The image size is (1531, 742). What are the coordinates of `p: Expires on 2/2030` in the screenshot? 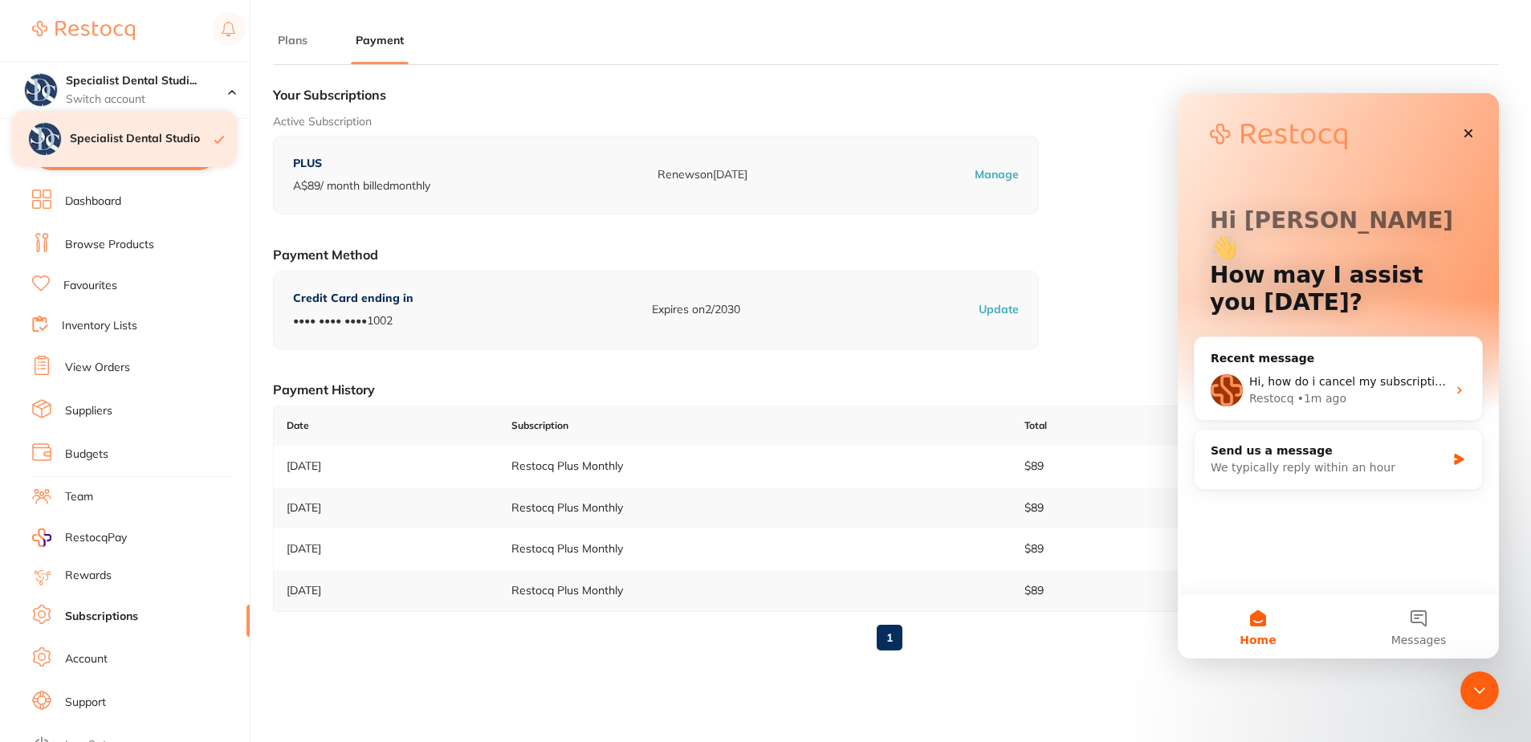 It's located at (696, 310).